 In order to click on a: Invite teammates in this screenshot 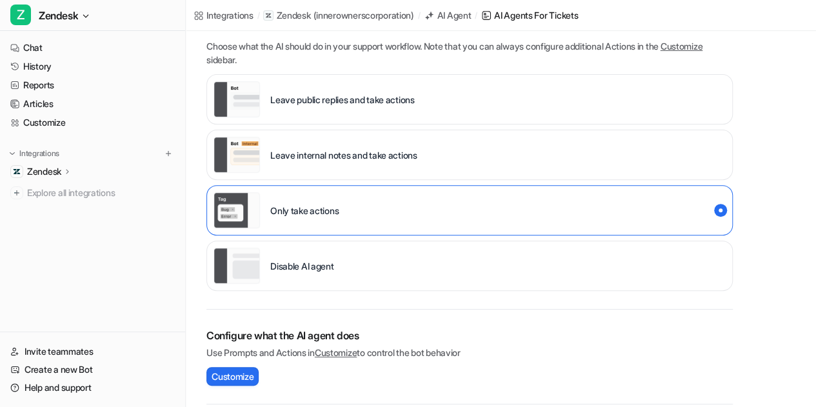, I will do `click(92, 352)`.